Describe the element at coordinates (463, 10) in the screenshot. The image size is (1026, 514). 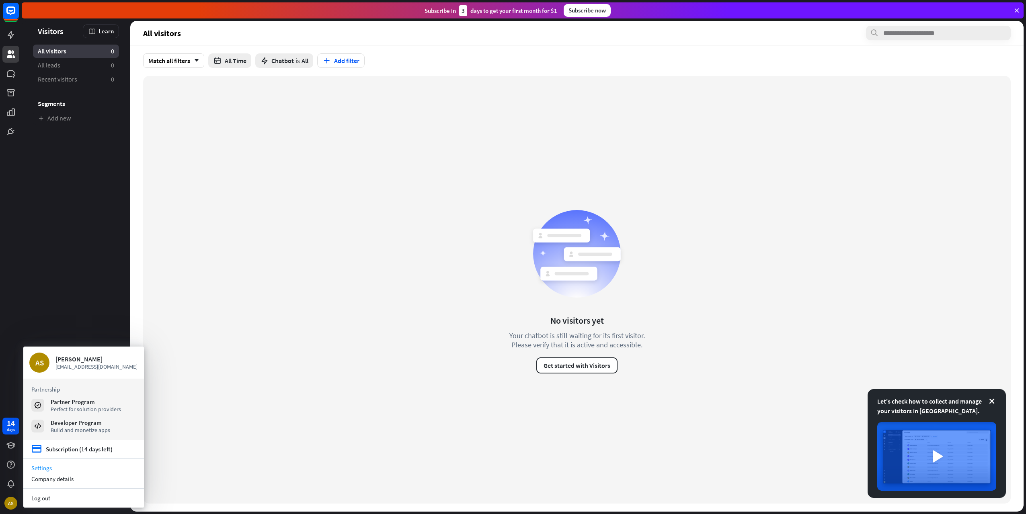
I see `div: 3` at that location.